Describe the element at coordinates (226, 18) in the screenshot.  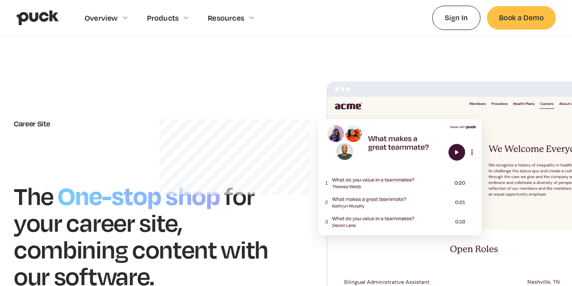
I see `div: Resources` at that location.